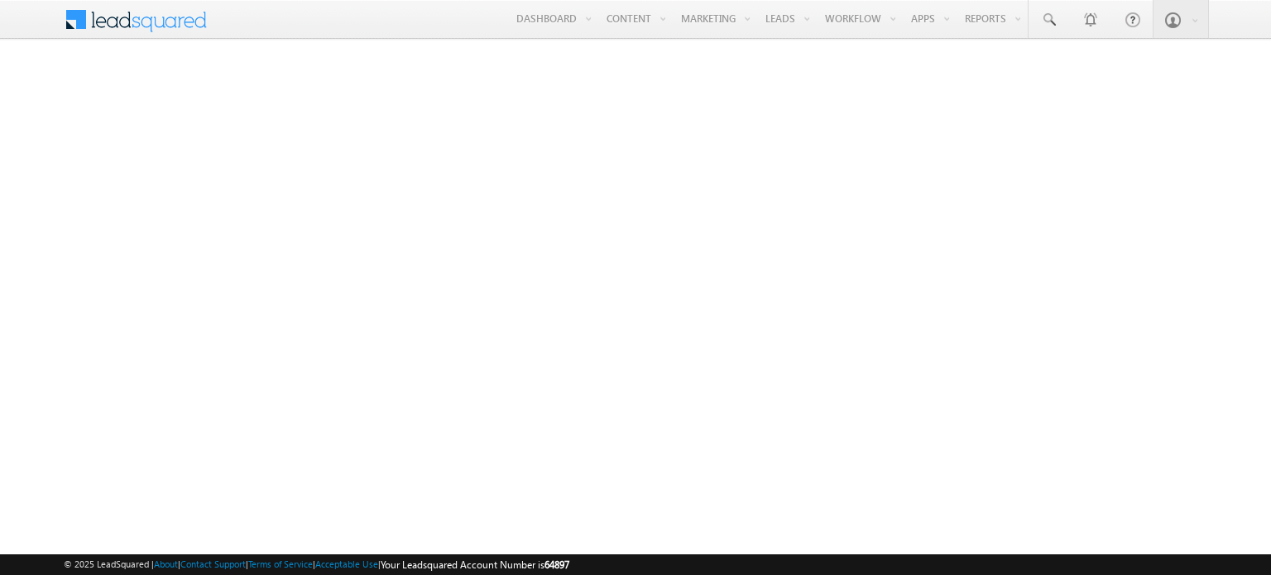 The image size is (1271, 575). What do you see at coordinates (475, 564) in the screenshot?
I see `span: Your Leadsquared Account Number is` at bounding box center [475, 564].